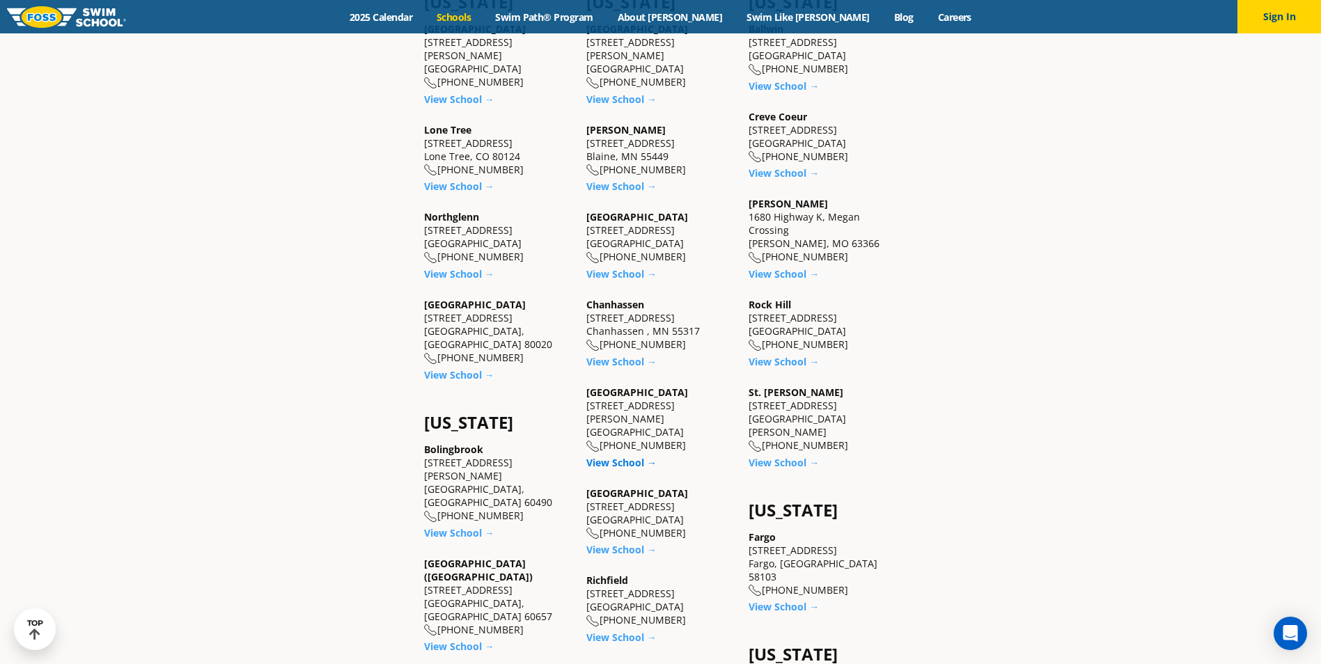 The image size is (1321, 664). What do you see at coordinates (903, 17) in the screenshot?
I see `a: Blog` at bounding box center [903, 17].